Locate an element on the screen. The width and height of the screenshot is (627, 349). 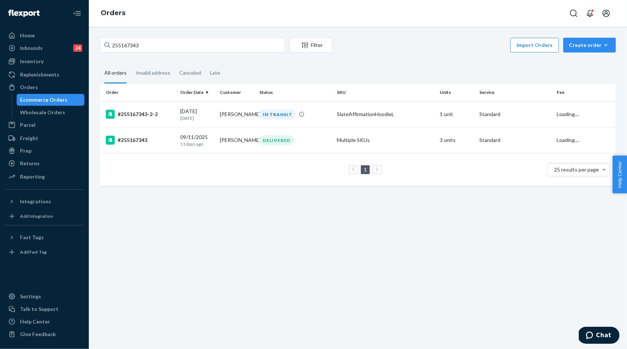
a: Home is located at coordinates (44, 36).